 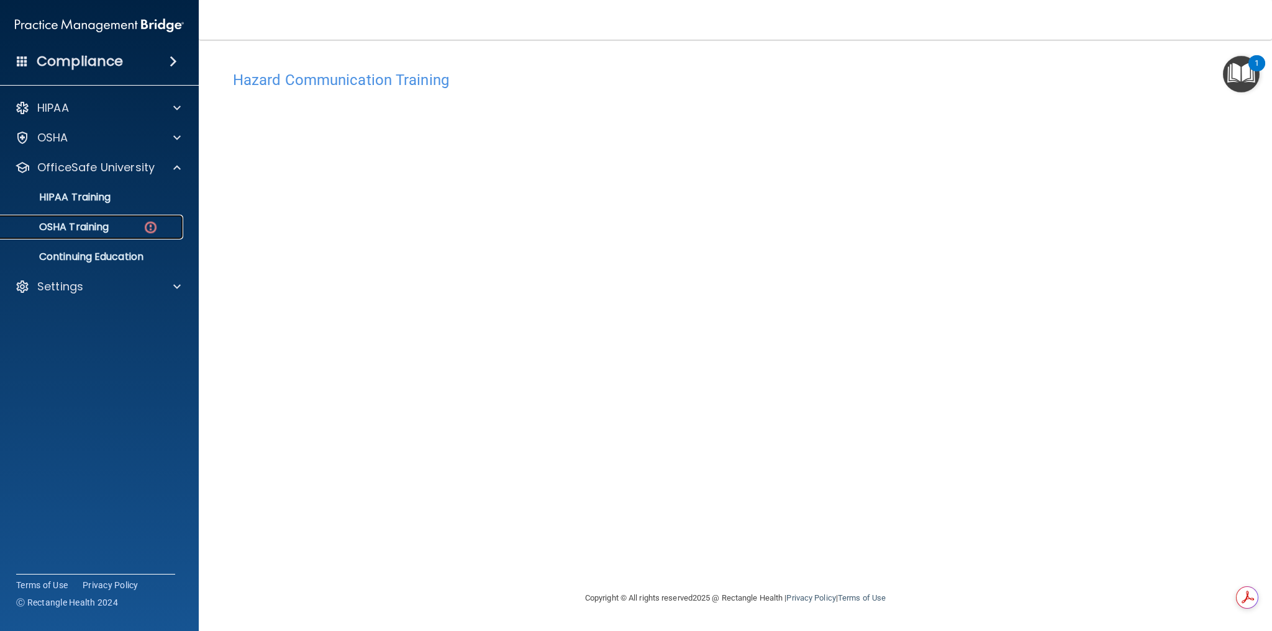 I want to click on p: HIPAA Training, so click(x=59, y=197).